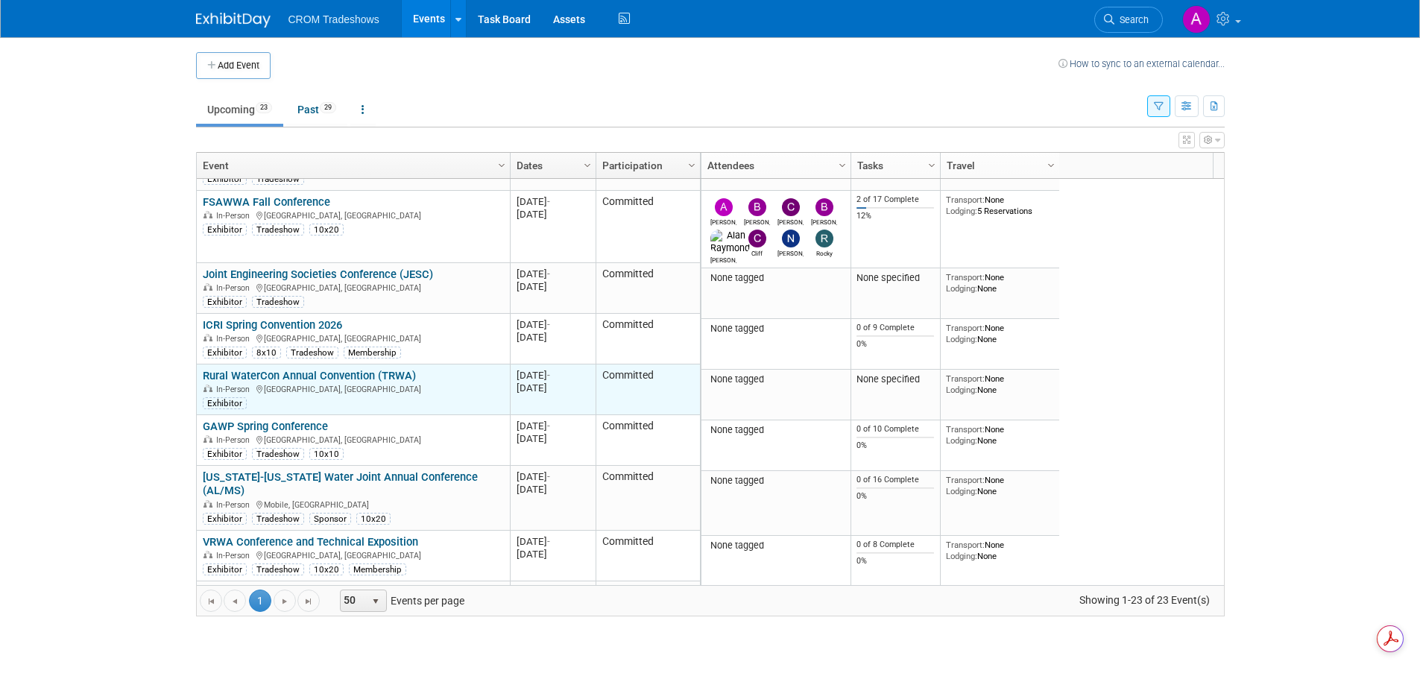 The width and height of the screenshot is (1420, 679). I want to click on span: CROM Tradeshows, so click(334, 19).